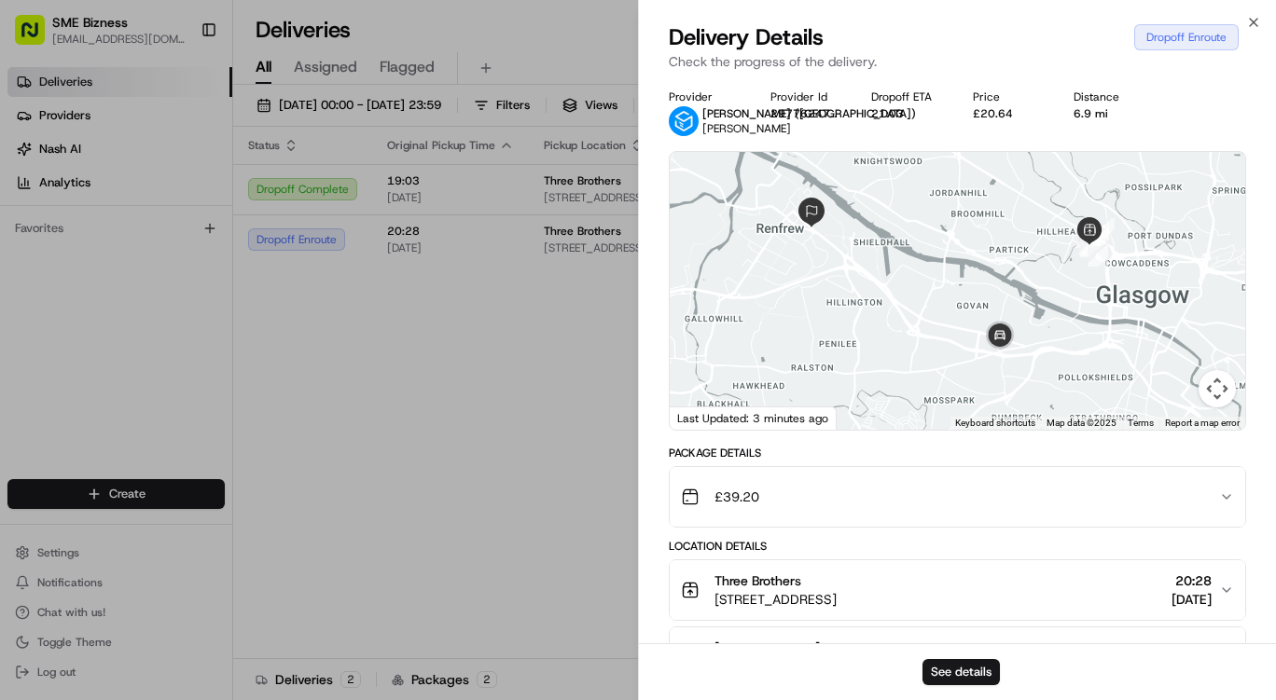  What do you see at coordinates (229, 426) in the screenshot?
I see `a: 💻API Documentation` at bounding box center [229, 426].